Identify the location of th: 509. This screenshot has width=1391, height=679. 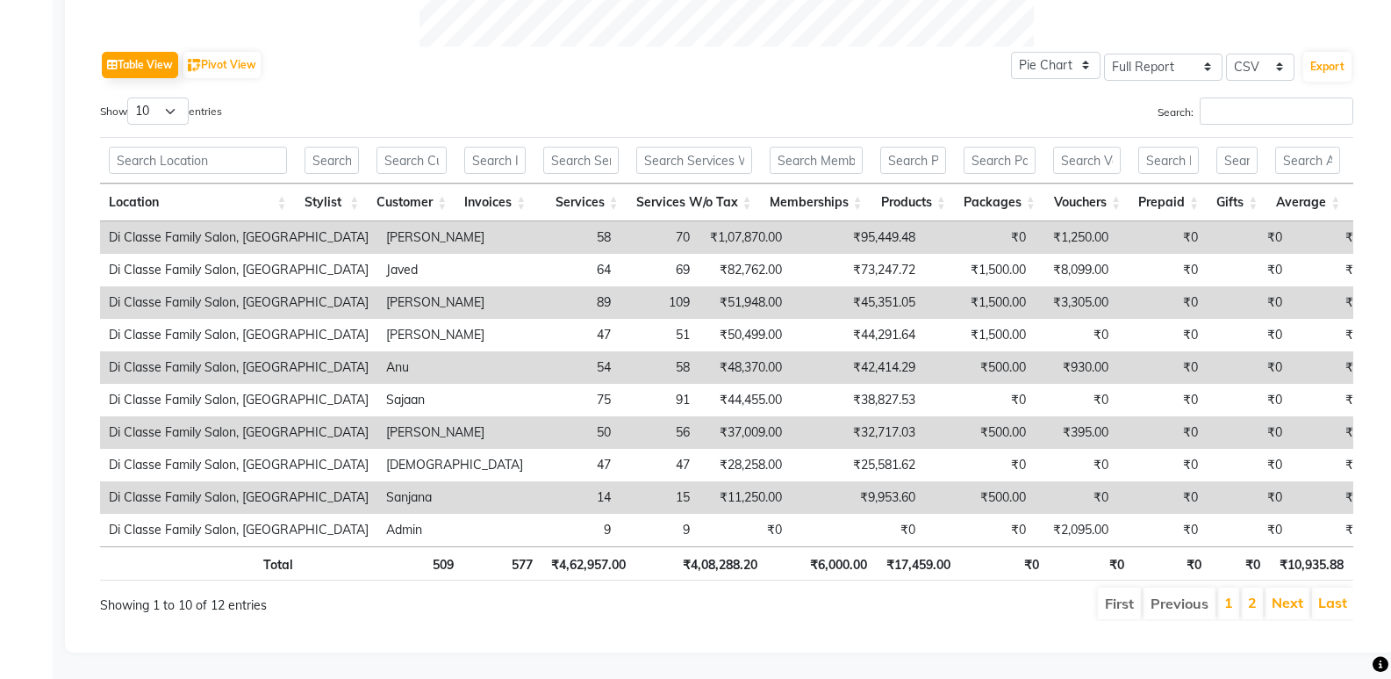
(419, 563).